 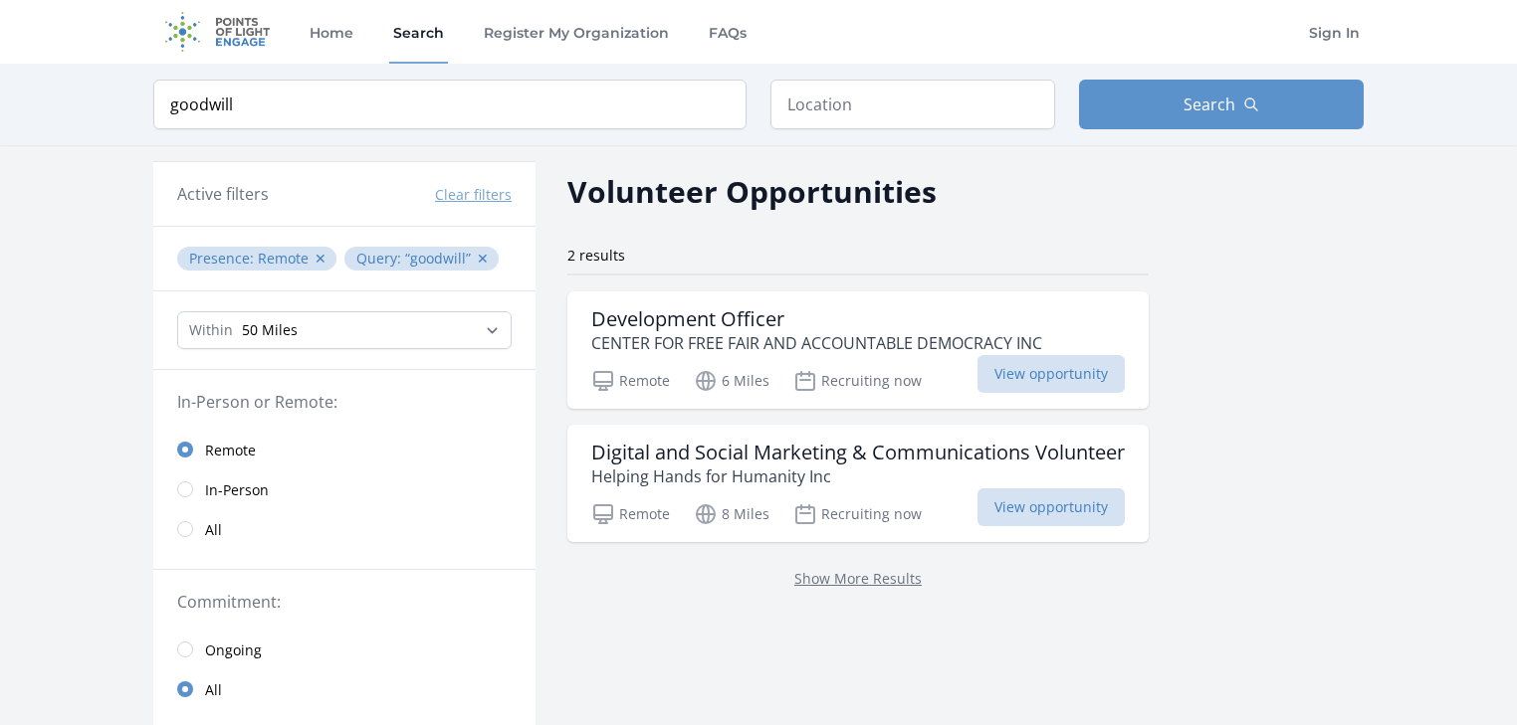 What do you see at coordinates (237, 491) in the screenshot?
I see `span: In-Person` at bounding box center [237, 491].